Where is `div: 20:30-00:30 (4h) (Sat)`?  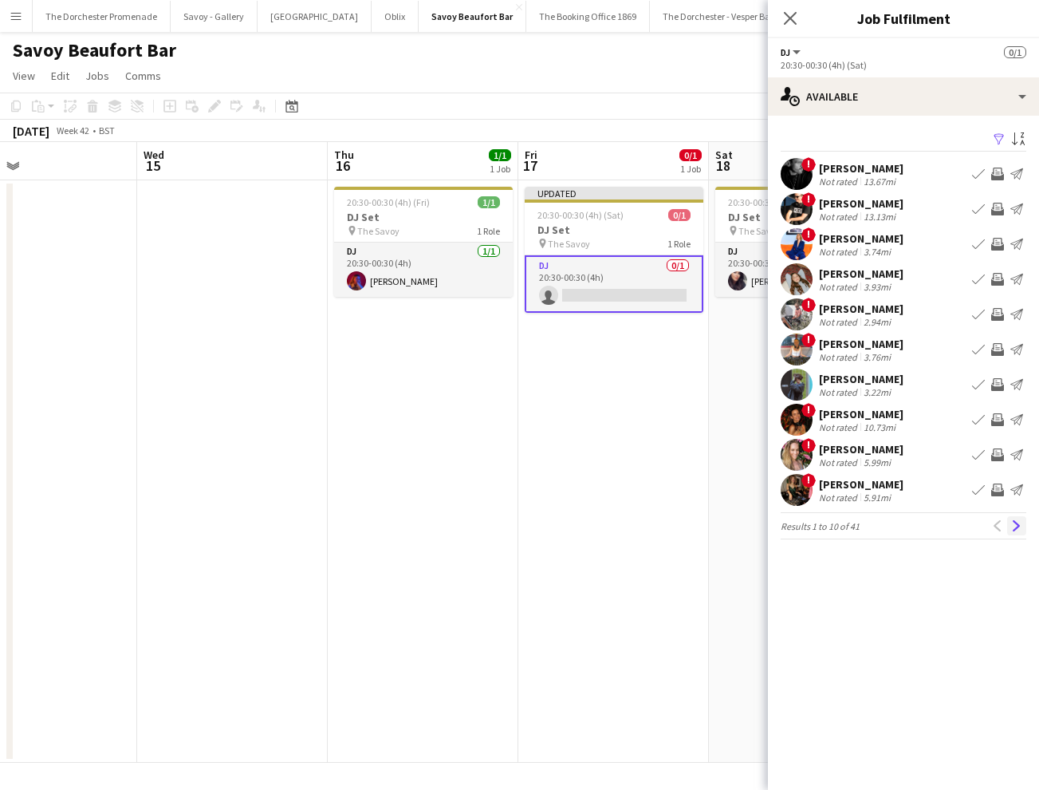 div: 20:30-00:30 (4h) (Sat) is located at coordinates (904, 65).